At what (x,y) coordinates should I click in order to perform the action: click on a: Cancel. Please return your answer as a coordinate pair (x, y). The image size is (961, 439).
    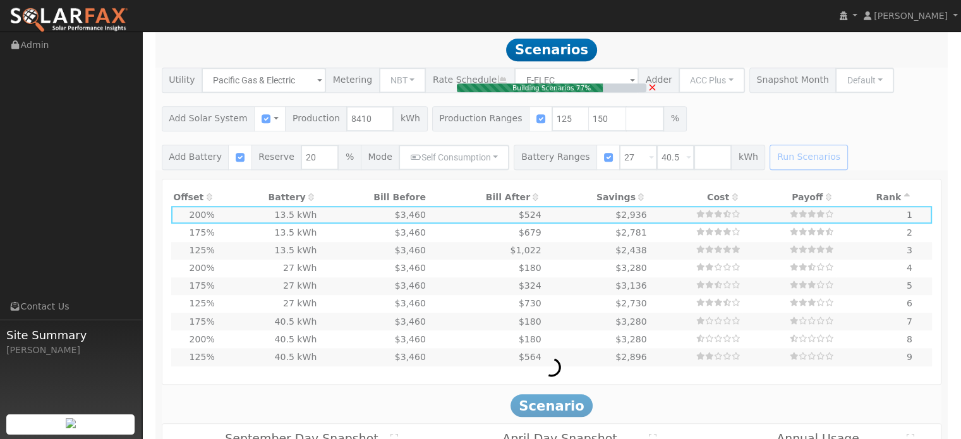
    Looking at the image, I should click on (652, 87).